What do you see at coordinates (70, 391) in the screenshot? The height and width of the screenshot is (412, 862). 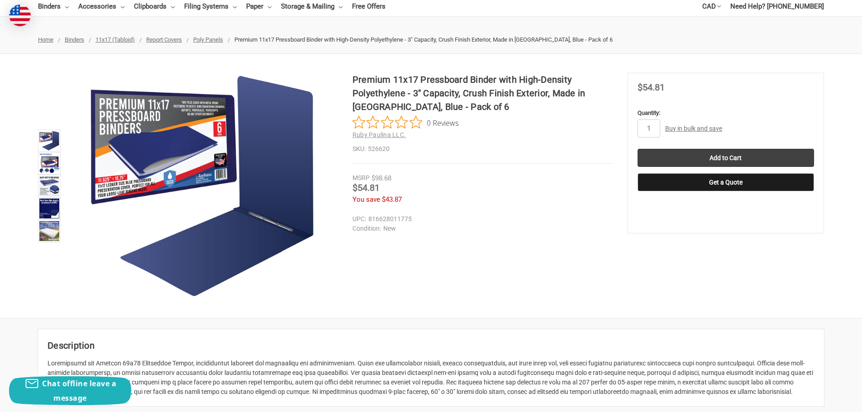 I see `button: Chat offline leave a message` at bounding box center [70, 391].